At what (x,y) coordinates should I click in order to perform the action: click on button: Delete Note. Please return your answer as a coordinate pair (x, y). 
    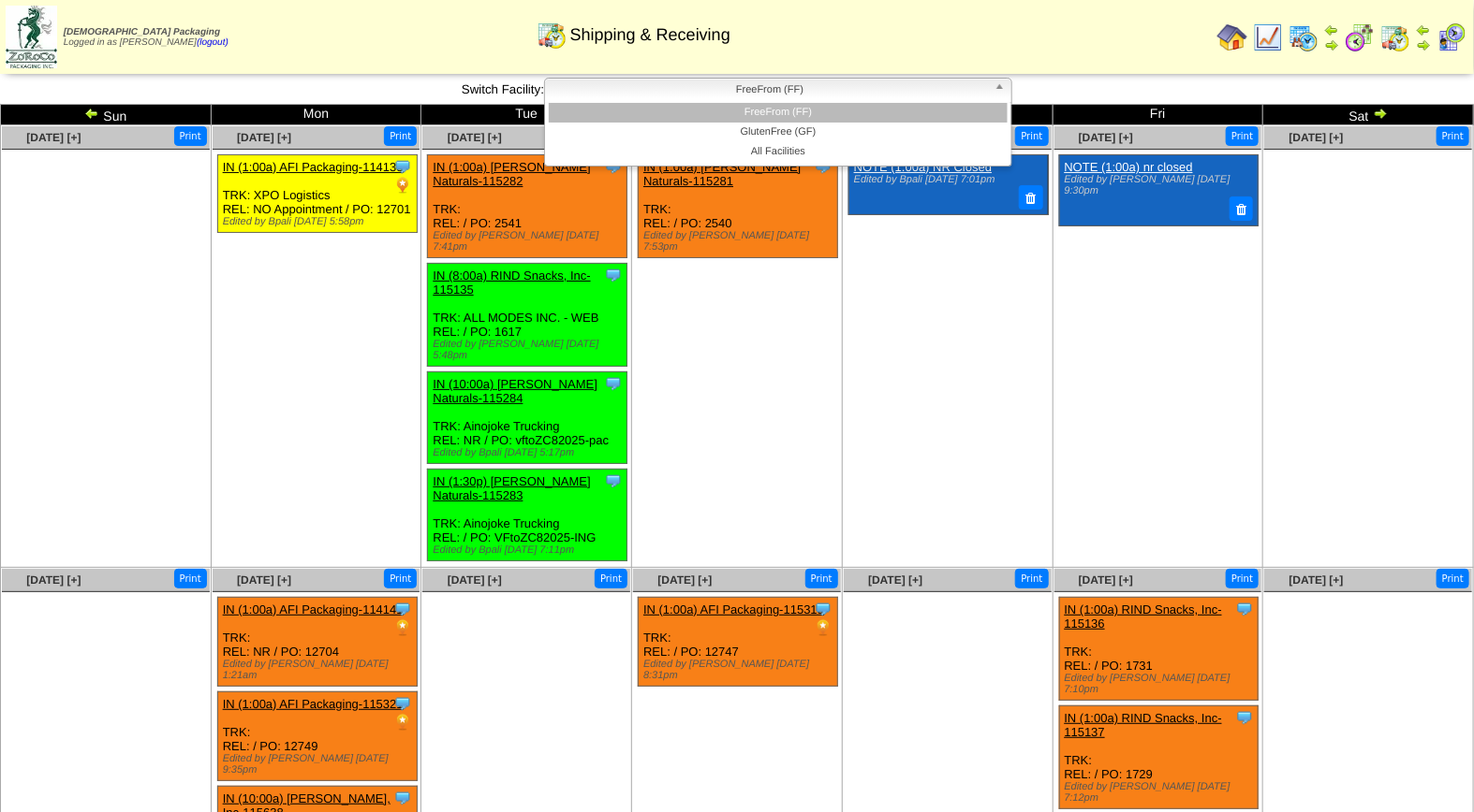
    Looking at the image, I should click on (1242, 209).